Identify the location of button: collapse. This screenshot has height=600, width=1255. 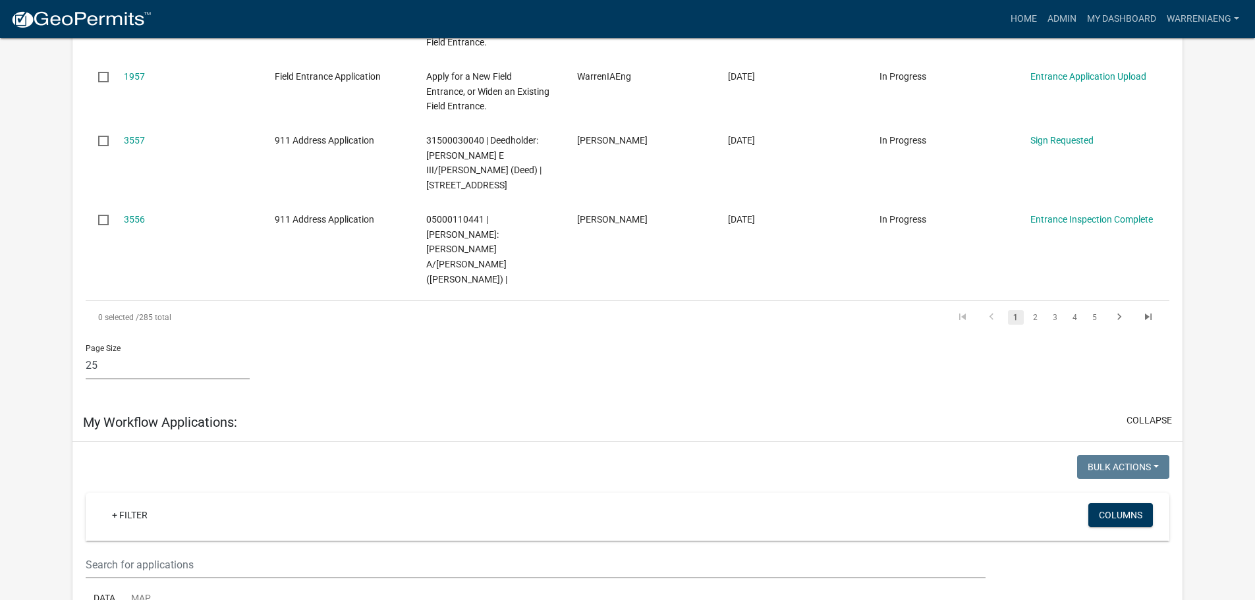
(1149, 420).